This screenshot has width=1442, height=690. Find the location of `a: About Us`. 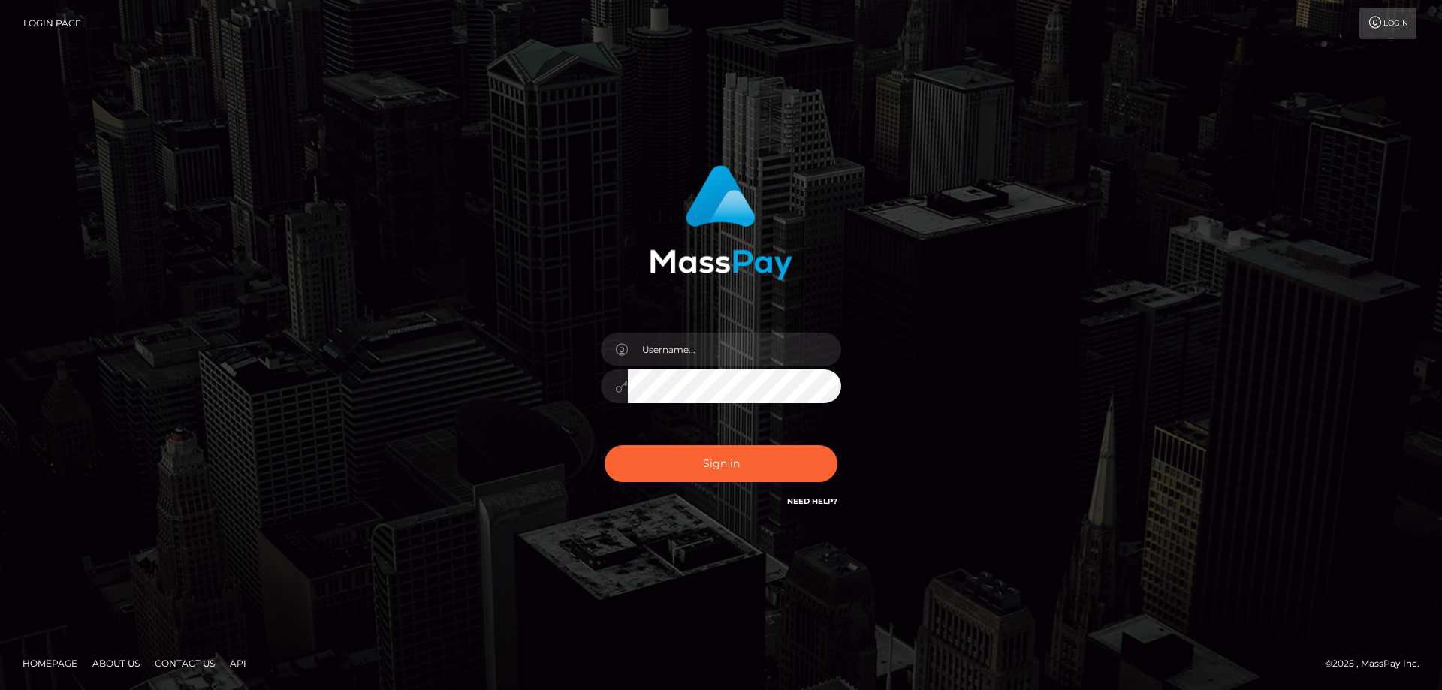

a: About Us is located at coordinates (116, 663).